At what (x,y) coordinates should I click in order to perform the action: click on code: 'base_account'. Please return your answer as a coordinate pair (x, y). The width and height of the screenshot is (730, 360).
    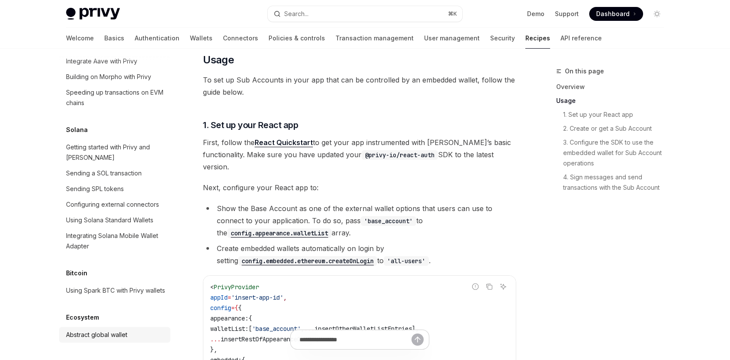
    Looking at the image, I should click on (388, 221).